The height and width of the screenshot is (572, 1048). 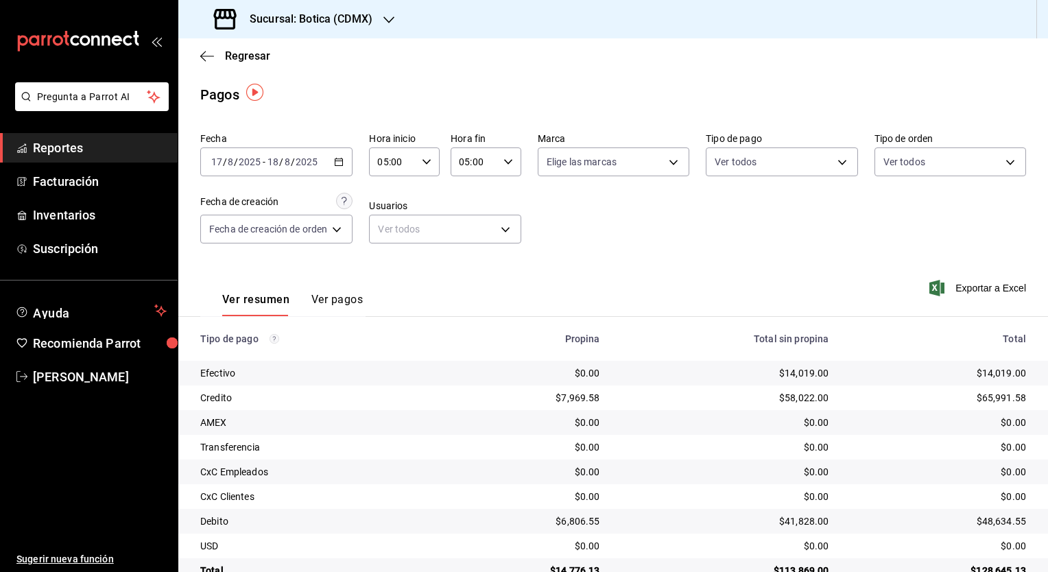 I want to click on div: $58,022.00, so click(x=726, y=398).